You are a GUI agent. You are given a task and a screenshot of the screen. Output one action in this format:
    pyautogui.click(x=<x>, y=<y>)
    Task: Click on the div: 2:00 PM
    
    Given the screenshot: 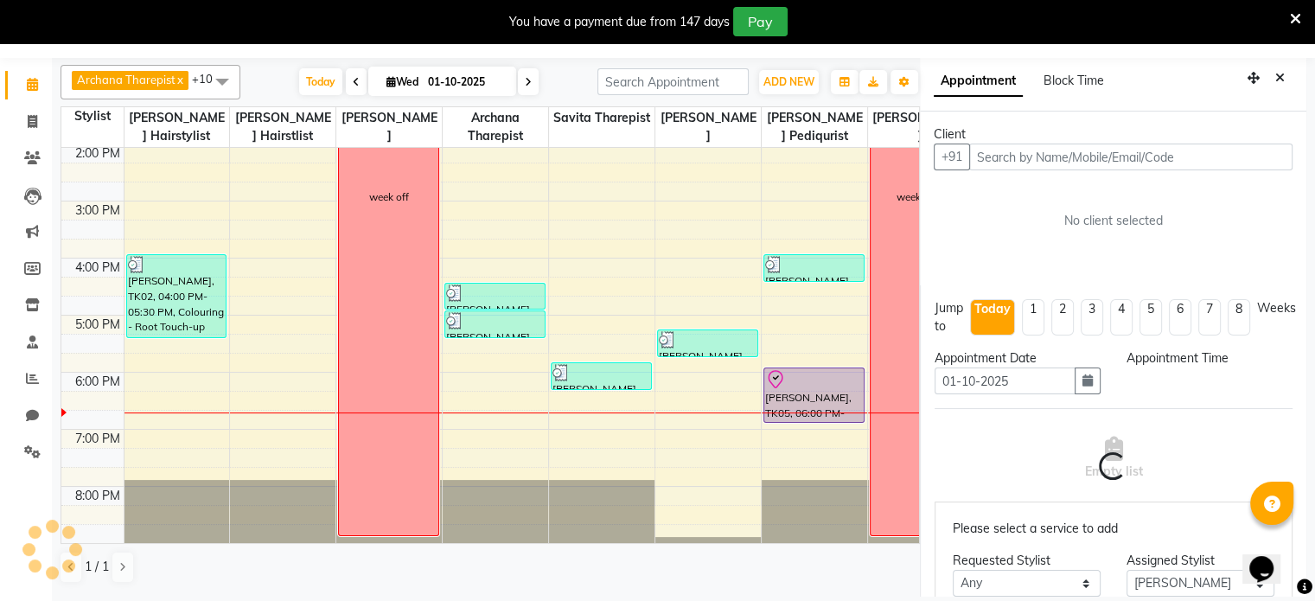 What is the action you would take?
    pyautogui.click(x=98, y=153)
    